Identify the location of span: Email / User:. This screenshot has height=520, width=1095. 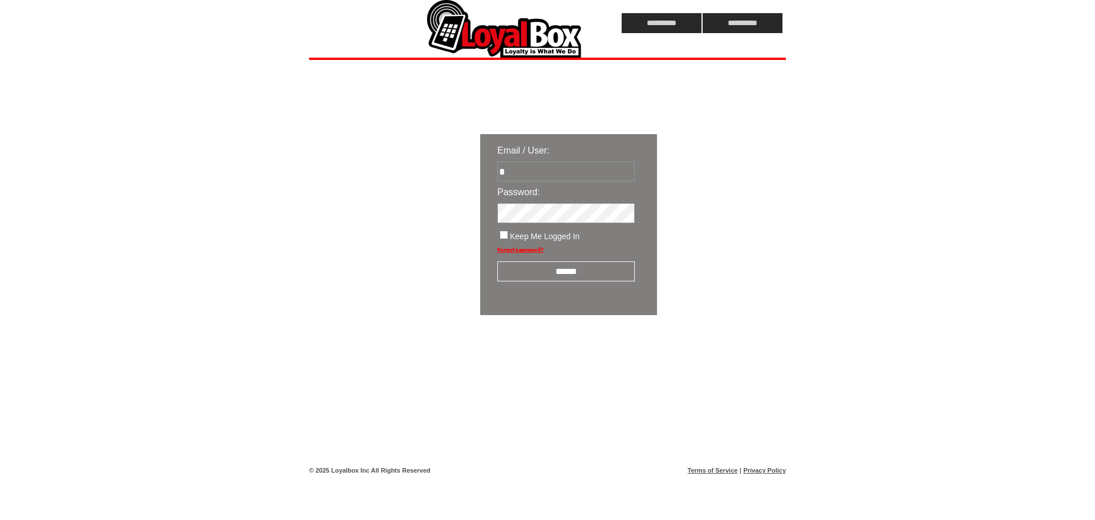
(524, 150).